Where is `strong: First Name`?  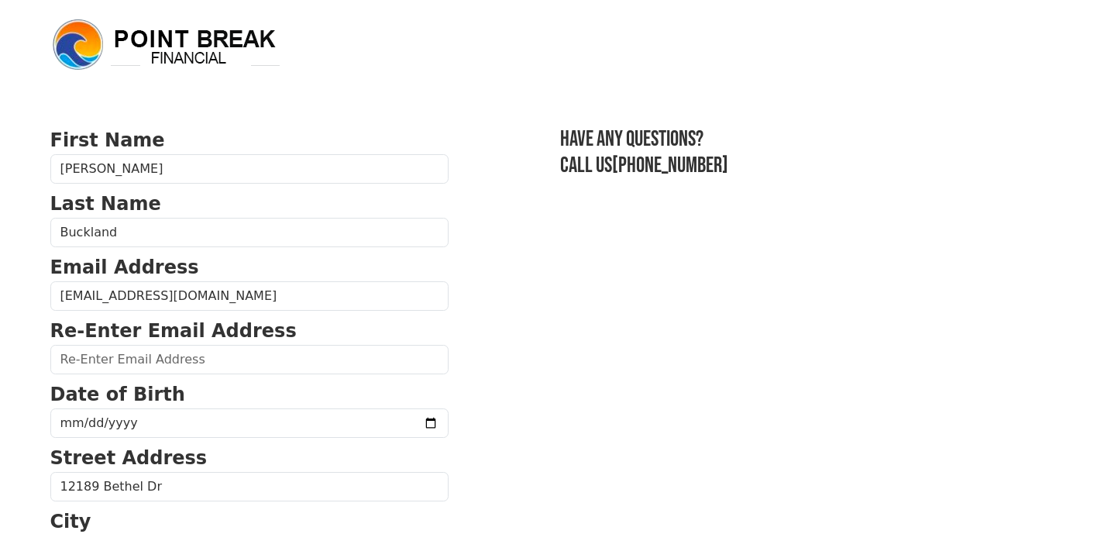 strong: First Name is located at coordinates (108, 140).